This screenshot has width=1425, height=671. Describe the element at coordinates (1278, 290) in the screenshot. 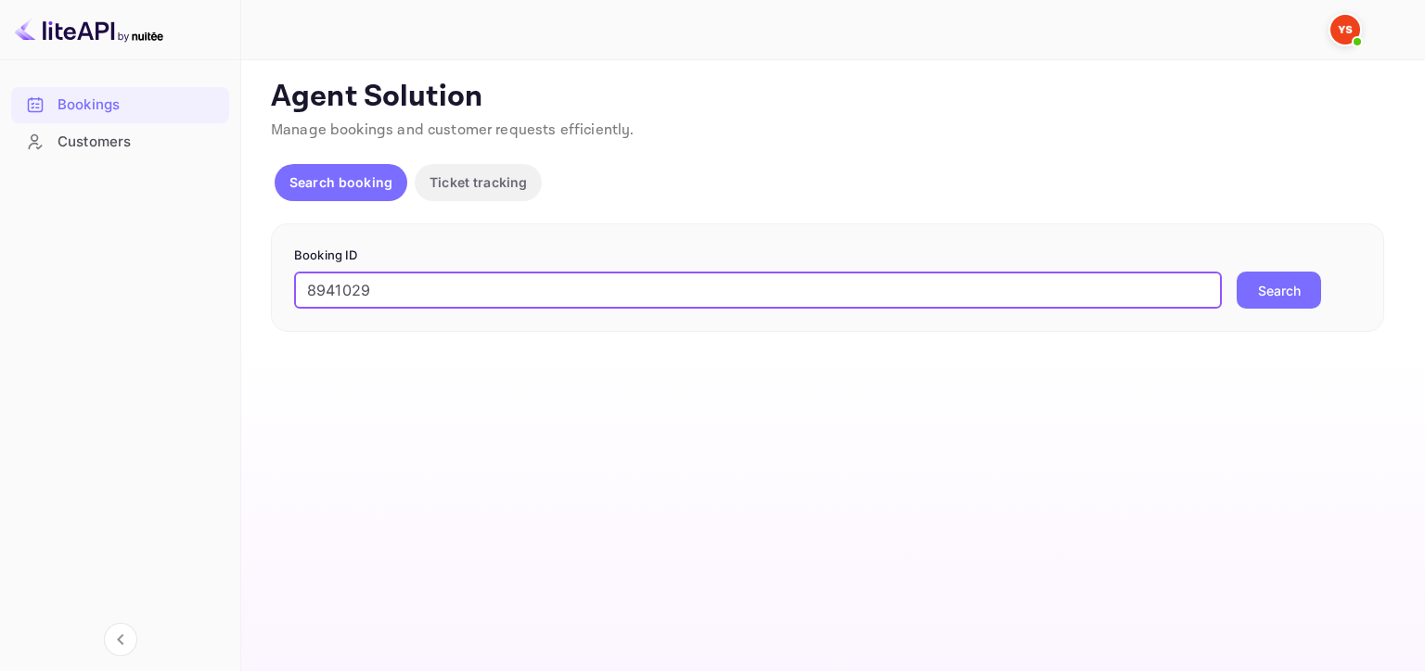

I see `button: Search` at that location.